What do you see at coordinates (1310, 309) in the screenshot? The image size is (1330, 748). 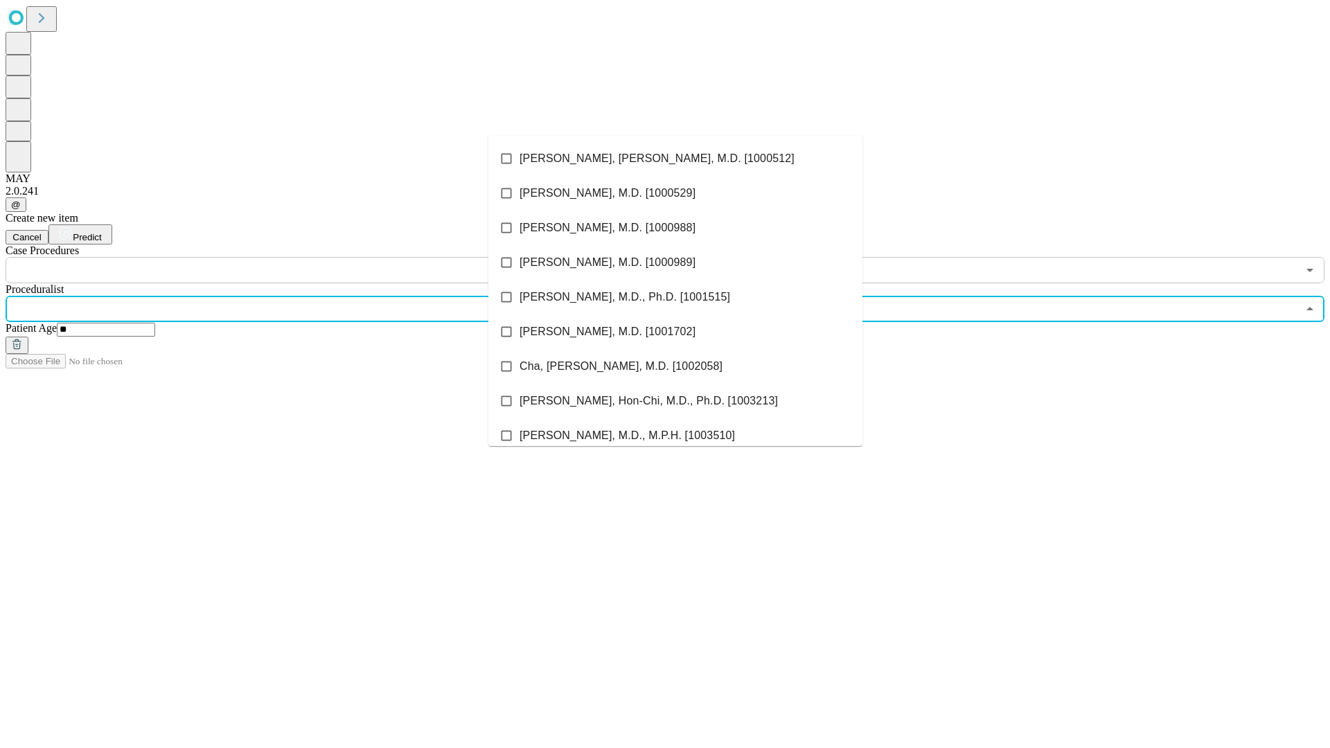 I see `button: Close` at bounding box center [1310, 309].